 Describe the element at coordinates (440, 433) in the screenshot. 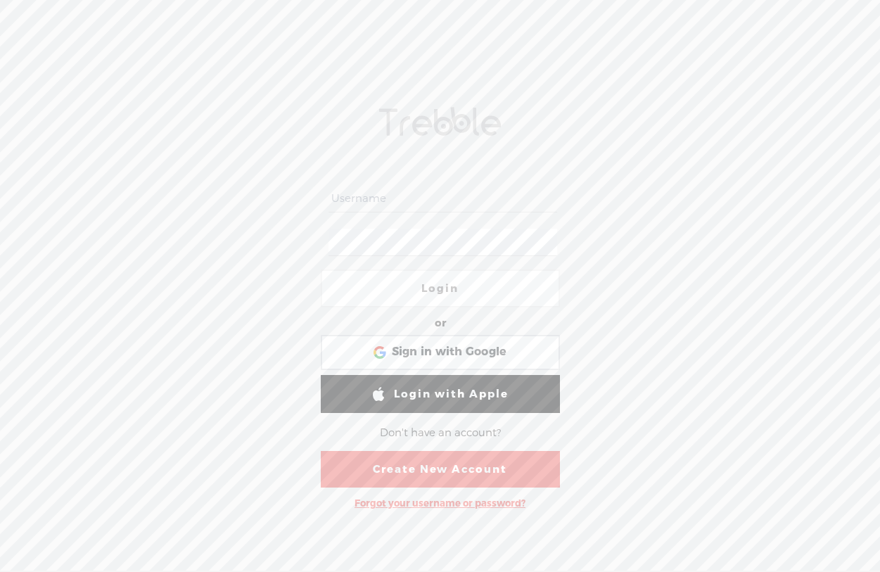

I see `div: Don't have an account?` at that location.